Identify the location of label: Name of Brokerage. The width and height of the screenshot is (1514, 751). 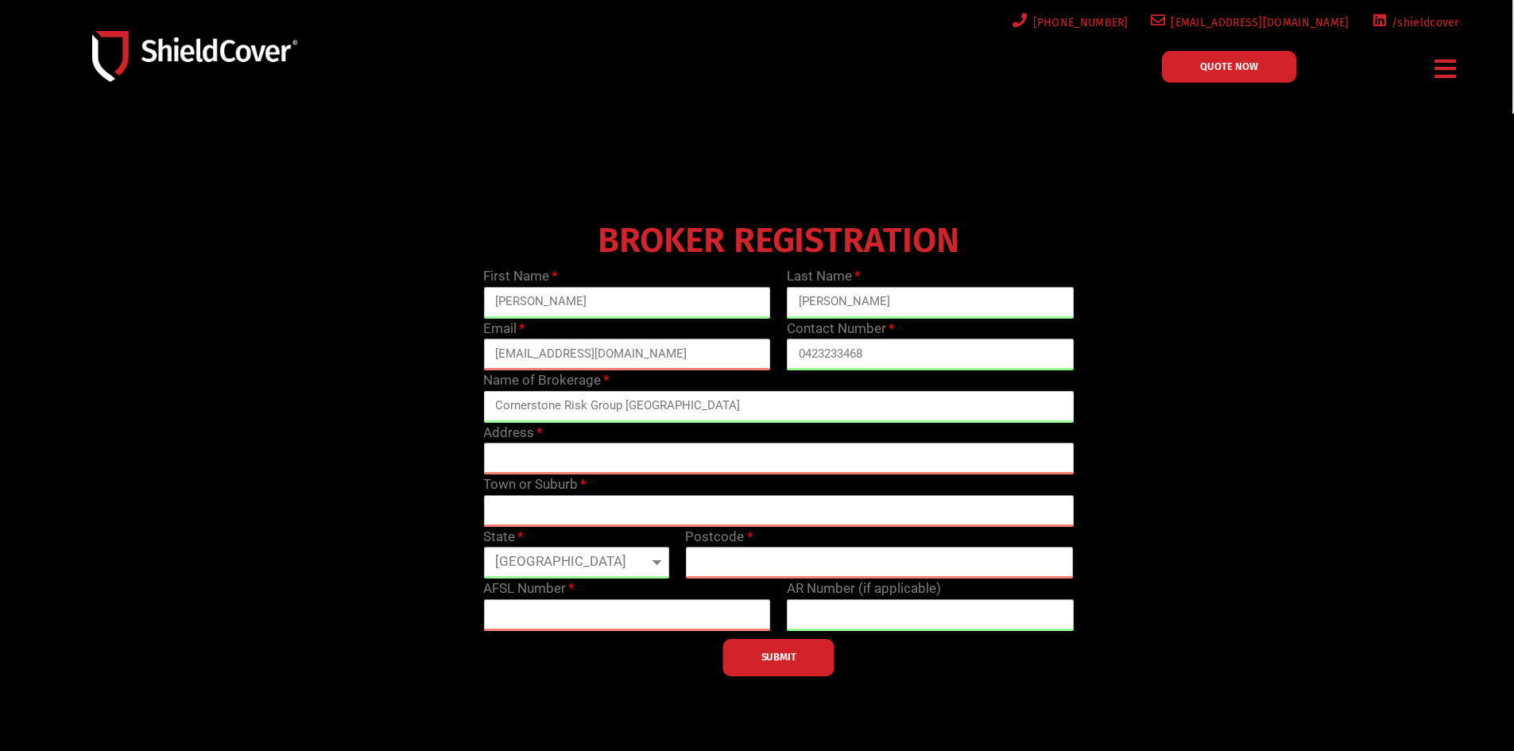
(546, 381).